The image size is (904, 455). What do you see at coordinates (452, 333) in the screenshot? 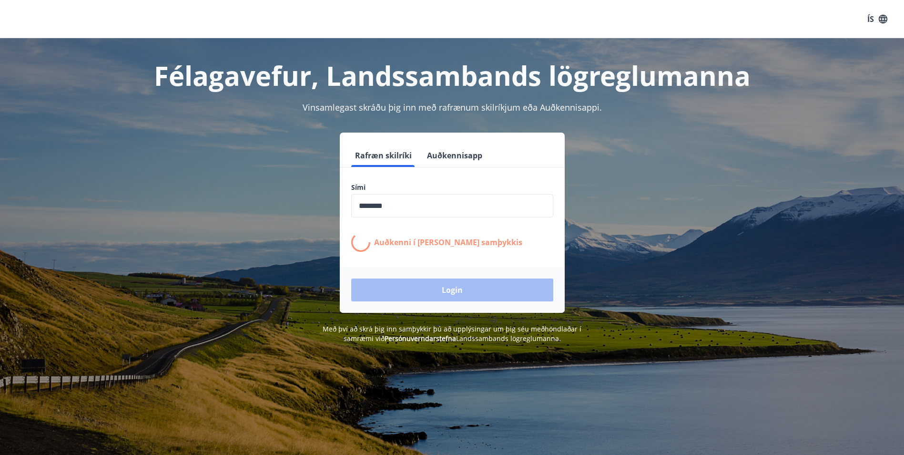
I see `span: Með því að skrá þig inn samþykkir þú að upplýsingar um þig séu meðhöndlaðar í samræmi við Landssa...` at bounding box center [452, 333].